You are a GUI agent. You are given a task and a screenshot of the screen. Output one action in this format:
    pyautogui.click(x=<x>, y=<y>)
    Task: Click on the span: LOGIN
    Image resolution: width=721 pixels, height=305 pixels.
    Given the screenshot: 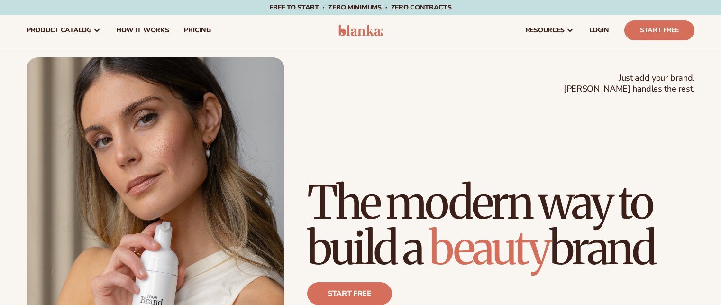 What is the action you would take?
    pyautogui.click(x=599, y=30)
    